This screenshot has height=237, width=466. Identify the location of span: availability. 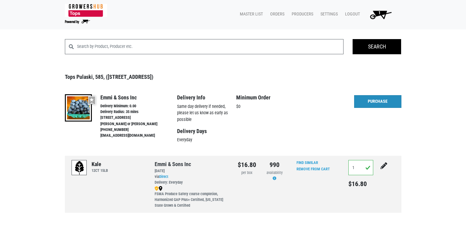
(274, 172).